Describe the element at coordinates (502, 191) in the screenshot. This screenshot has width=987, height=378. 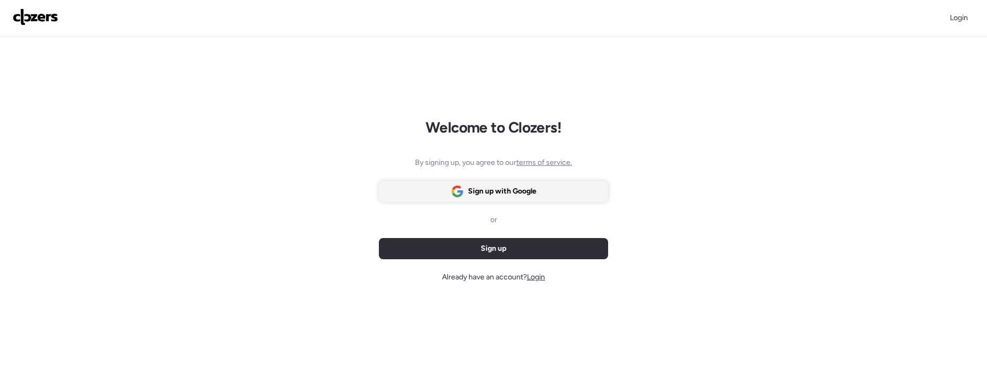
I see `span: Sign up with Google` at that location.